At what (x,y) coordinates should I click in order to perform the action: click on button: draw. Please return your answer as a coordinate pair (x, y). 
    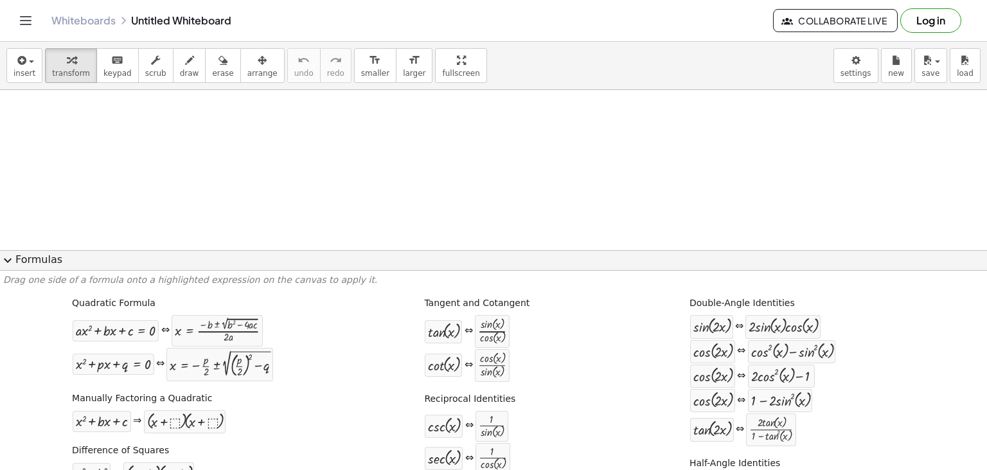
    Looking at the image, I should click on (190, 66).